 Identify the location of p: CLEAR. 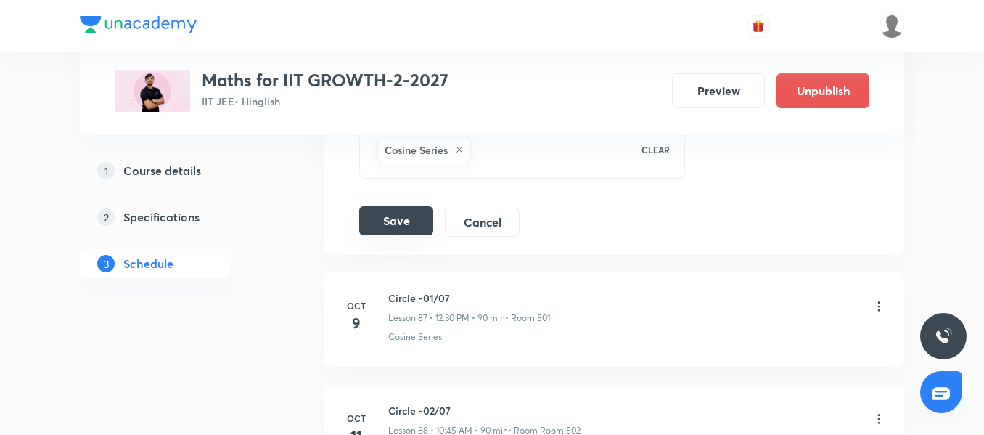
(655, 149).